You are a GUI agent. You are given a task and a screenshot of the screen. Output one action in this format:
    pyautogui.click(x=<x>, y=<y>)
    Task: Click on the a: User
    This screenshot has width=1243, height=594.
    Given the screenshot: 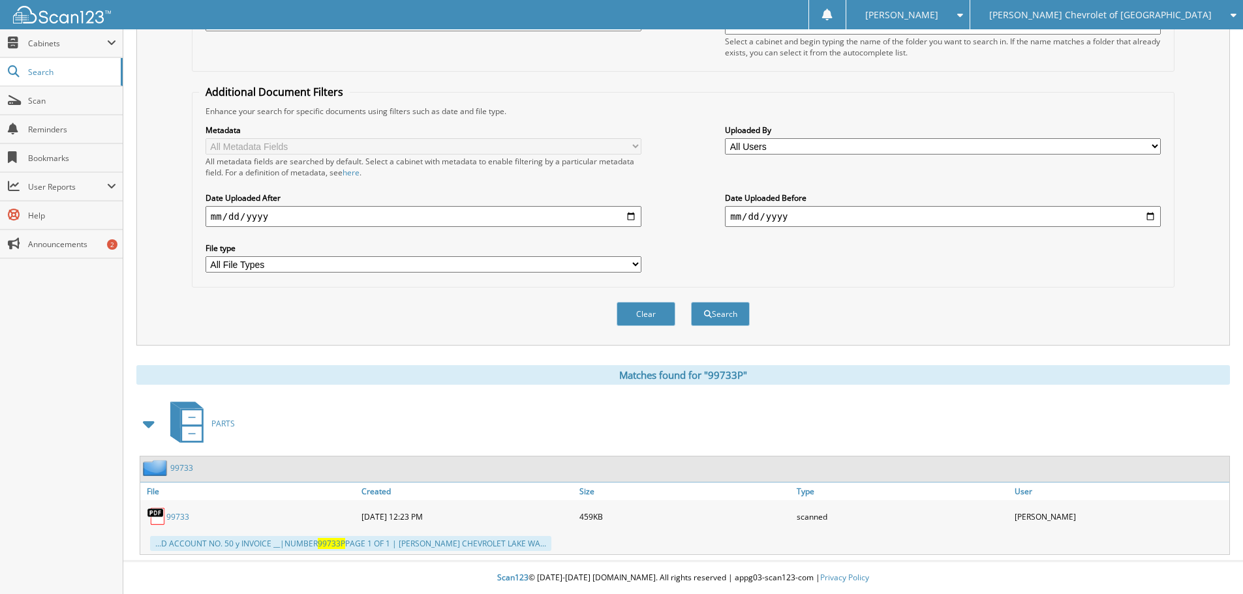 What is the action you would take?
    pyautogui.click(x=1120, y=491)
    